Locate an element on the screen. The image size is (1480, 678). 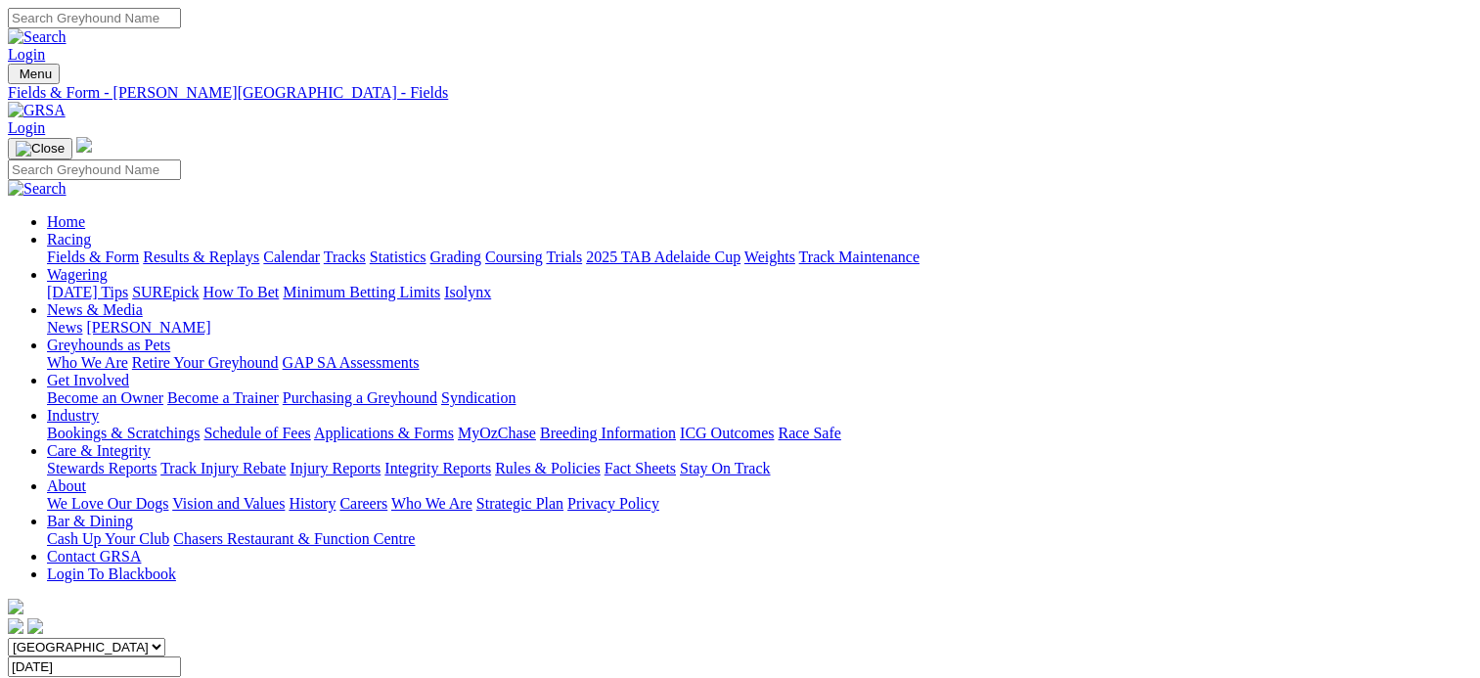
img: Close is located at coordinates (40, 149).